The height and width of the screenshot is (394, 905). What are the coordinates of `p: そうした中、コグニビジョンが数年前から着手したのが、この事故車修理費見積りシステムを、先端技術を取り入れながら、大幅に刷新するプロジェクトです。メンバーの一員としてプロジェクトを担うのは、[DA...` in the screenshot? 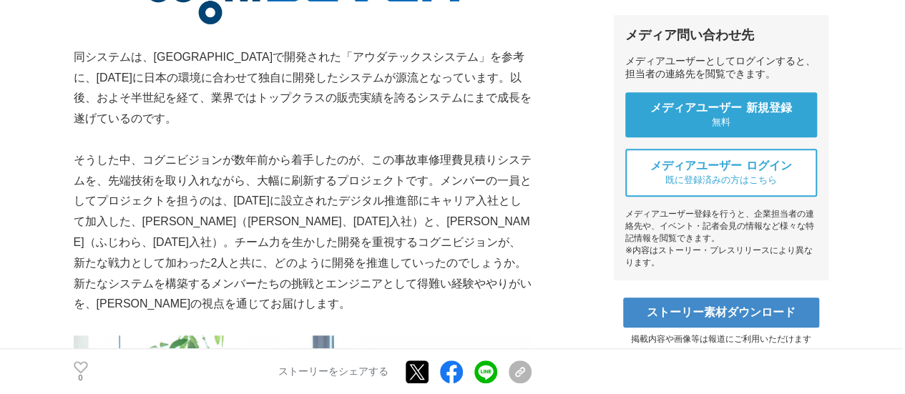 It's located at (303, 232).